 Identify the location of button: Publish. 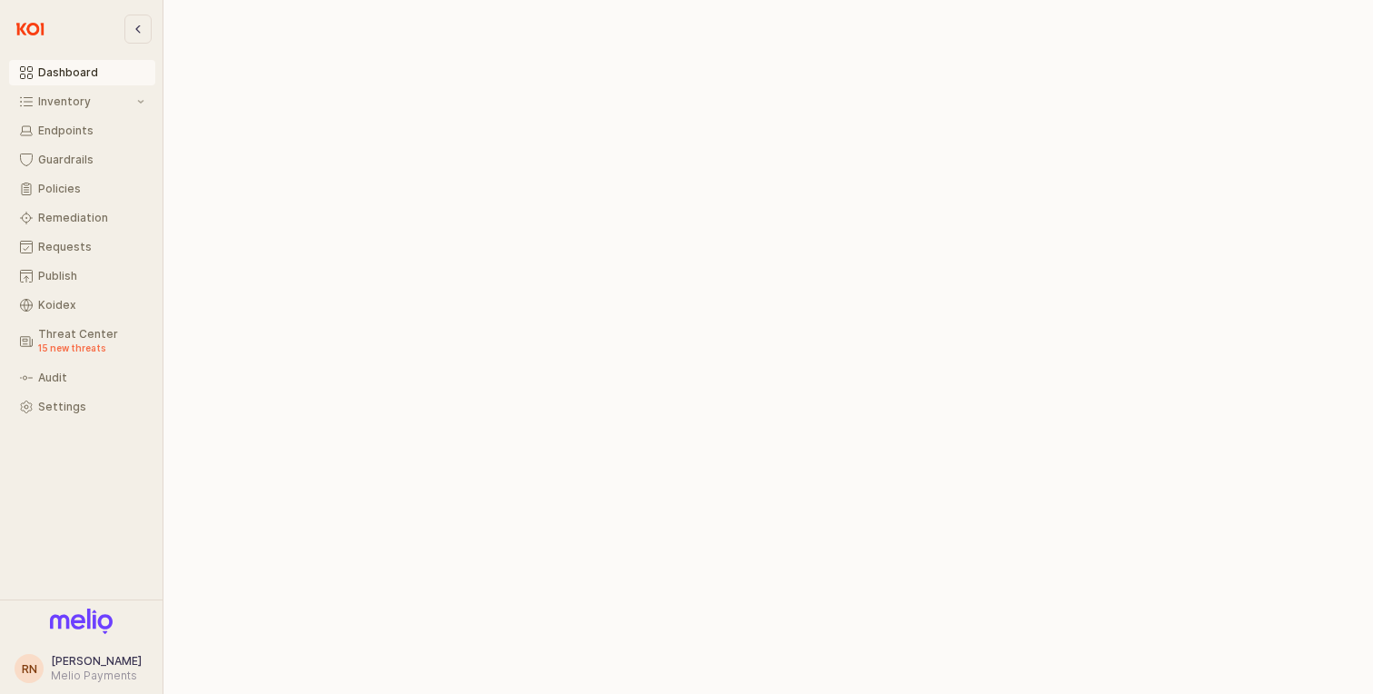
(82, 276).